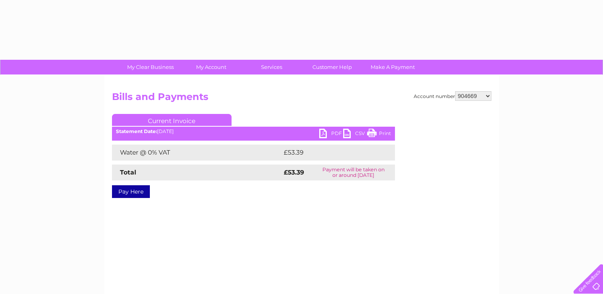 This screenshot has width=603, height=294. I want to click on a: Make A Payment, so click(393, 67).